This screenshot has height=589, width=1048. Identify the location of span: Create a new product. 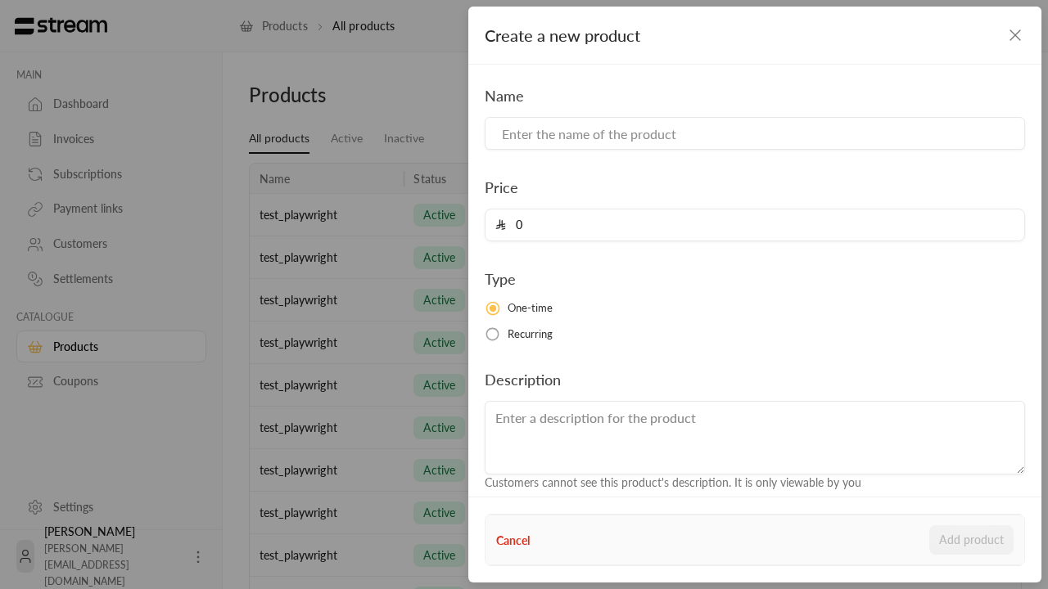
(562, 35).